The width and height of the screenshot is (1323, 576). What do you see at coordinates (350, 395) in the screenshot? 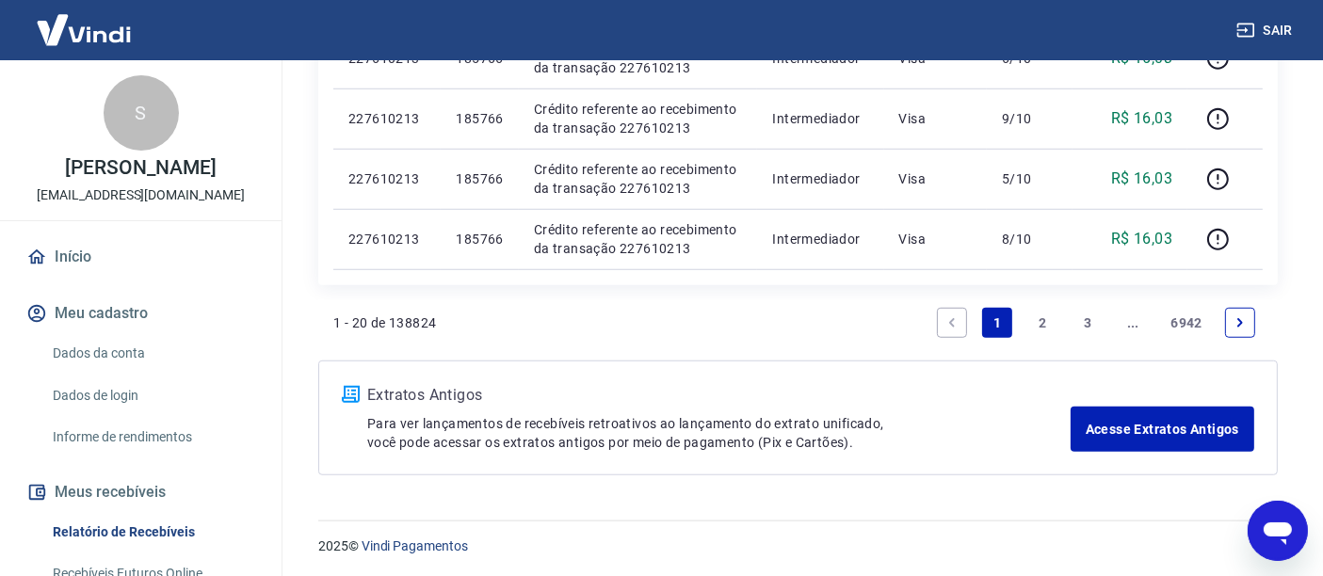
I see `img: ícone` at bounding box center [350, 395].